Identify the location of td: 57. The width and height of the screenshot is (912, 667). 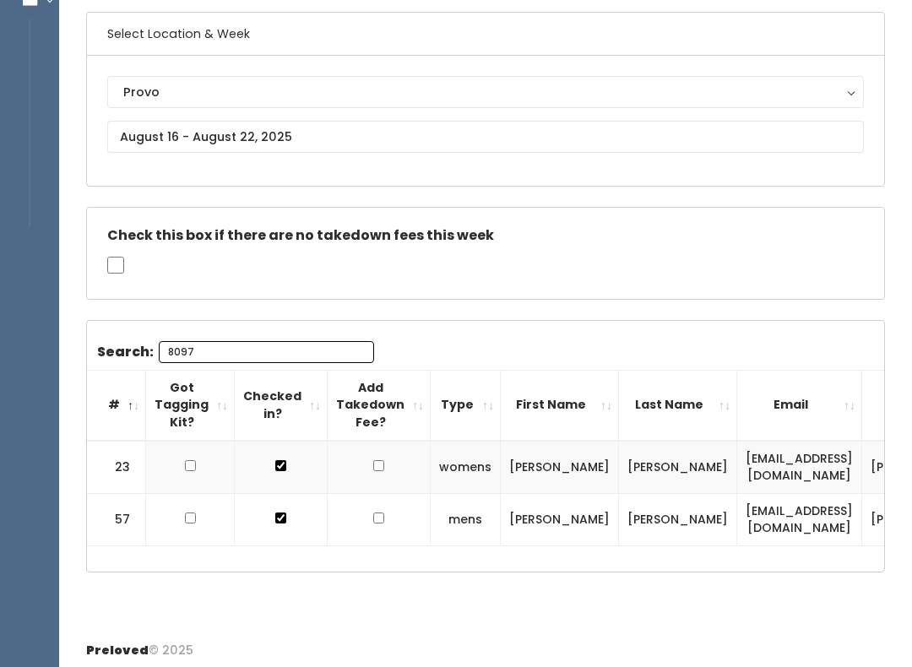
(117, 519).